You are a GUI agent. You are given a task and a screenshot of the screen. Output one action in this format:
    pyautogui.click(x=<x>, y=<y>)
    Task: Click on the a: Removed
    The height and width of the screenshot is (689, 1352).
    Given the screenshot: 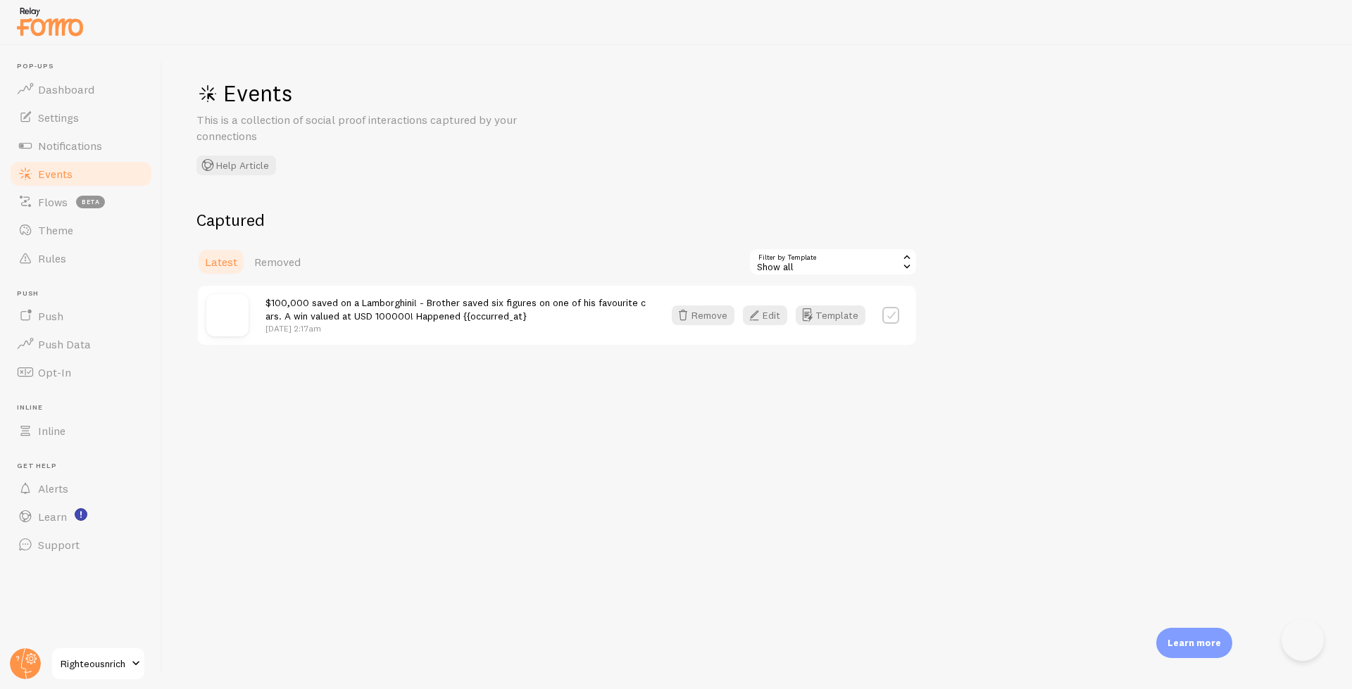 What is the action you would take?
    pyautogui.click(x=277, y=262)
    